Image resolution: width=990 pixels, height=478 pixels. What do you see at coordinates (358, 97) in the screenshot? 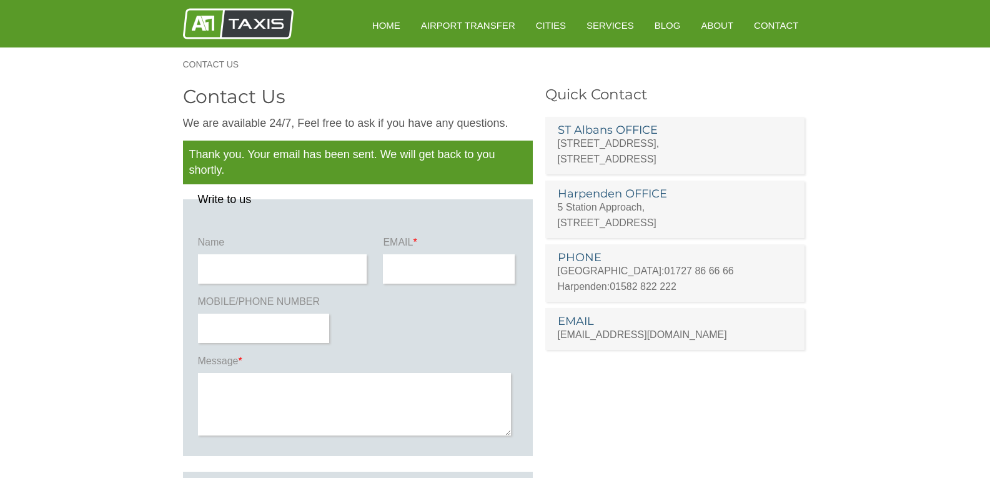
I see `h2: Contact Us` at bounding box center [358, 97].